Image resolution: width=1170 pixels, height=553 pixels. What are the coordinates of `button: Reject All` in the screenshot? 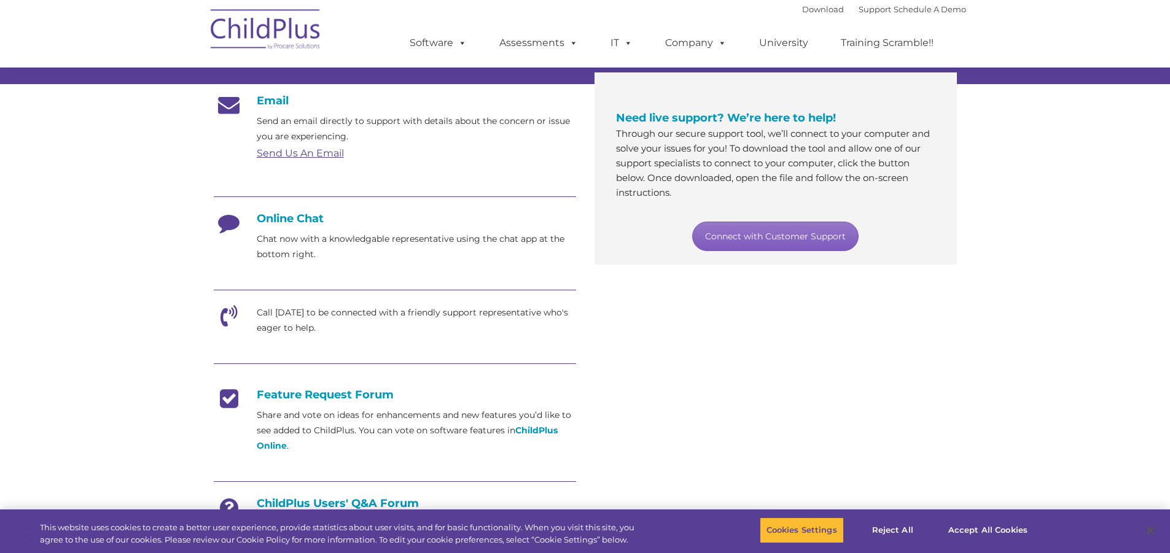 It's located at (892, 531).